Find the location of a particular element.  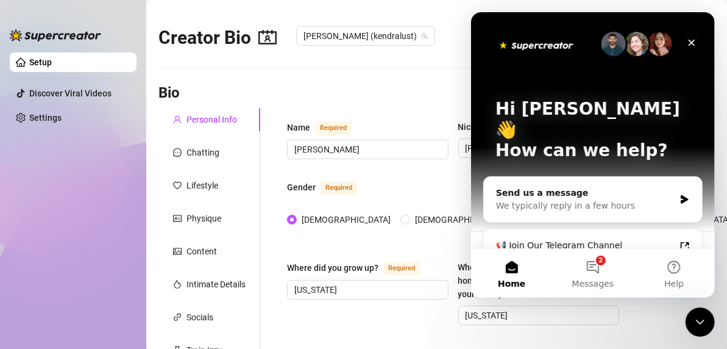

span: picture is located at coordinates (177, 251).